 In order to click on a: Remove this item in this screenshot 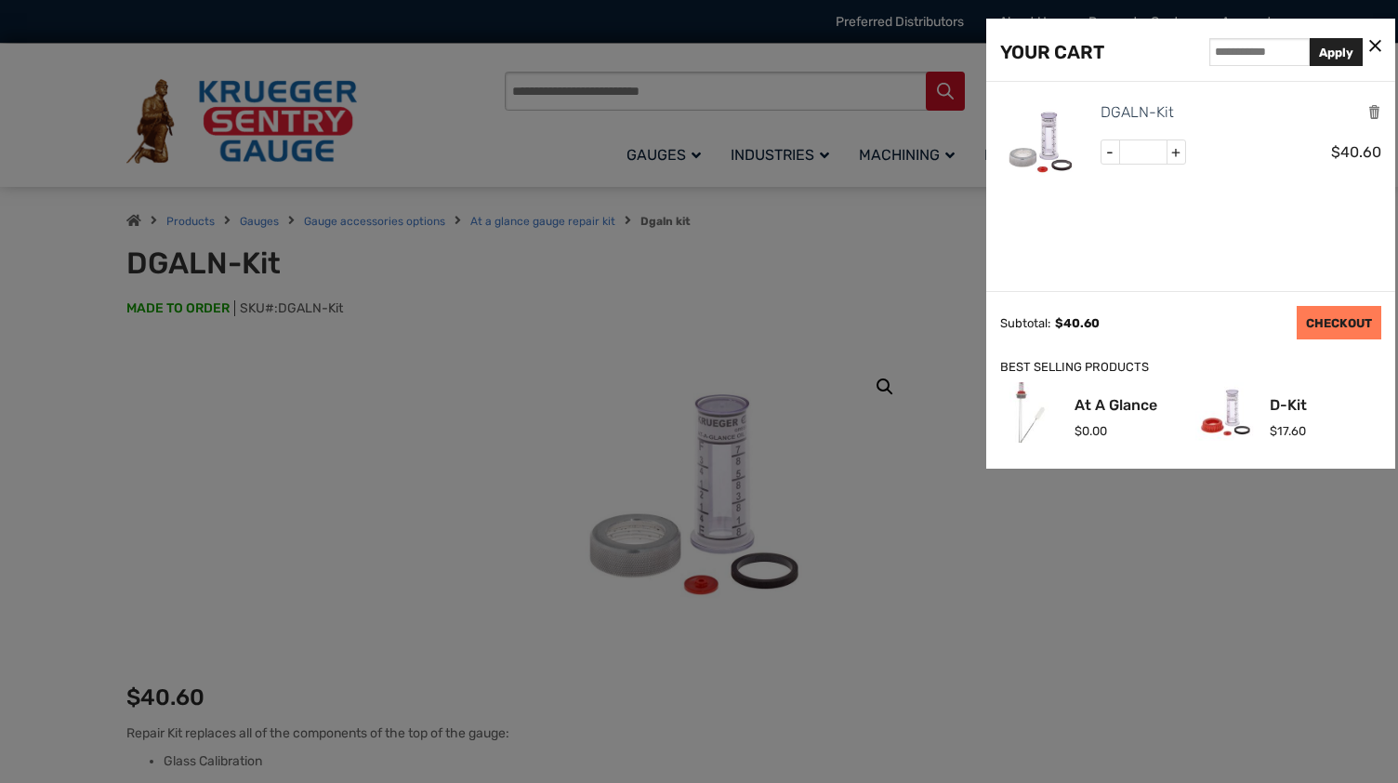, I will do `click(1374, 112)`.